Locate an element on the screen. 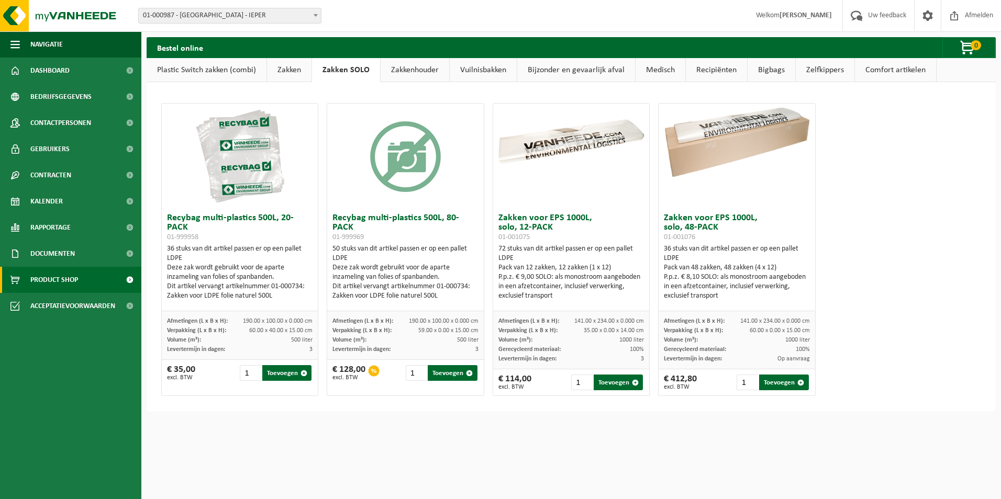 This screenshot has width=1001, height=499. a: Plastic Switch zakken (combi) is located at coordinates (206, 70).